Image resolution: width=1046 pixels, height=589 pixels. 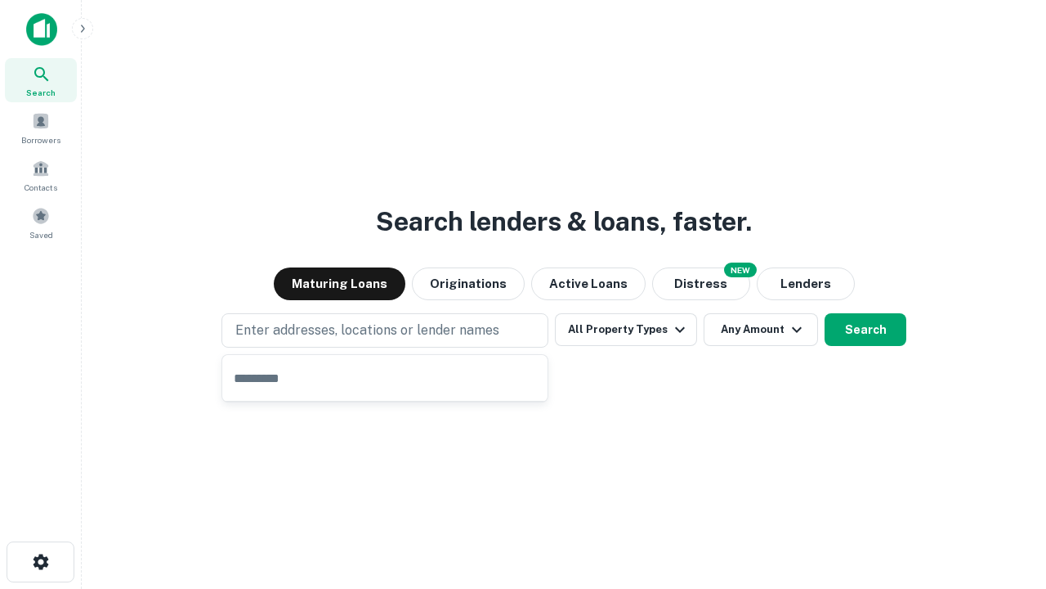 I want to click on div: NEW, so click(x=741, y=270).